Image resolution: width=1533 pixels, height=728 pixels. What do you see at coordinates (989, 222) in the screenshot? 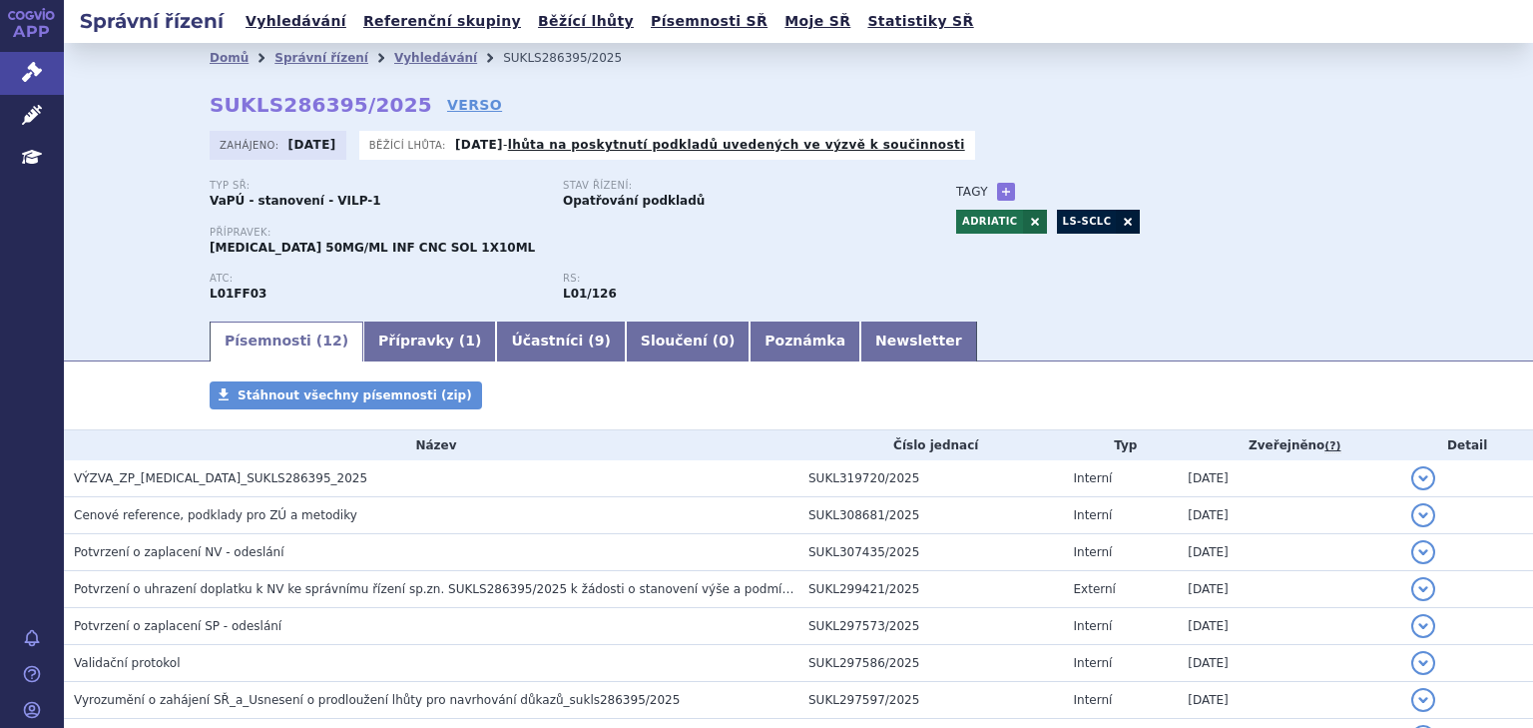
I see `a: ADRIATIC` at bounding box center [989, 222].